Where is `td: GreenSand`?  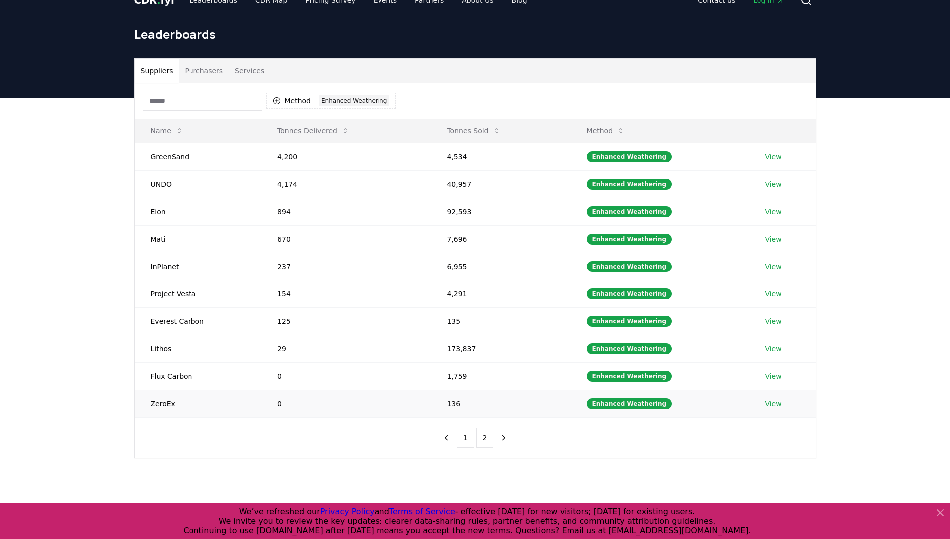 td: GreenSand is located at coordinates (198, 156).